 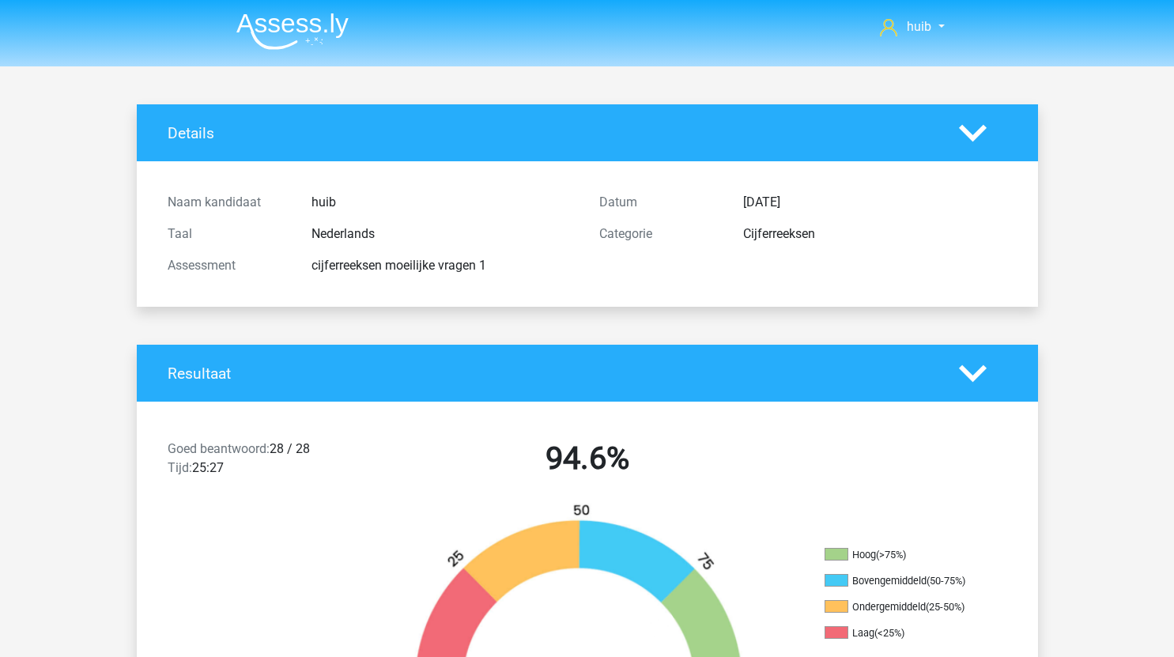 What do you see at coordinates (444, 202) in the screenshot?
I see `div: huib` at bounding box center [444, 202].